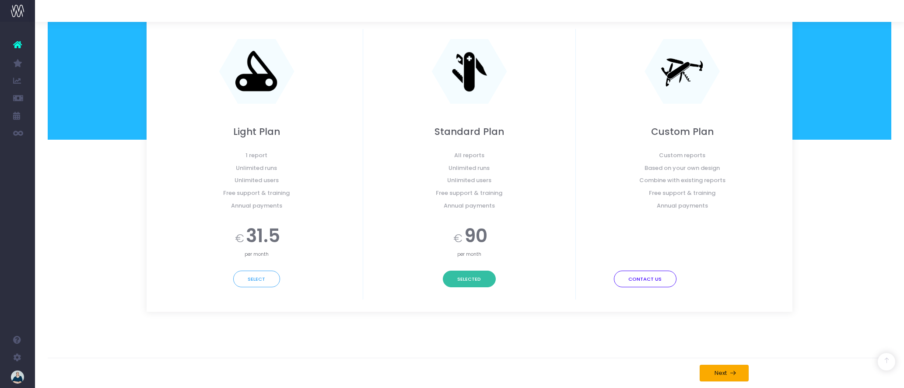 The width and height of the screenshot is (904, 388). Describe the element at coordinates (645, 279) in the screenshot. I see `button: Contact Us` at that location.